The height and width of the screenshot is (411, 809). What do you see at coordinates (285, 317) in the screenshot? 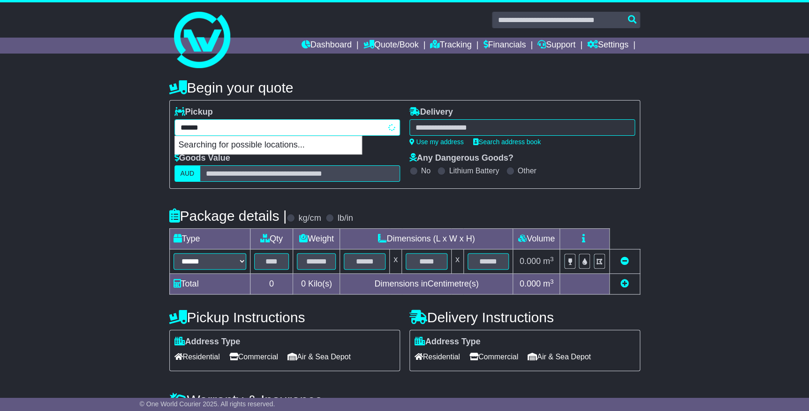
I see `h4: Pickup Instructions` at bounding box center [285, 317].